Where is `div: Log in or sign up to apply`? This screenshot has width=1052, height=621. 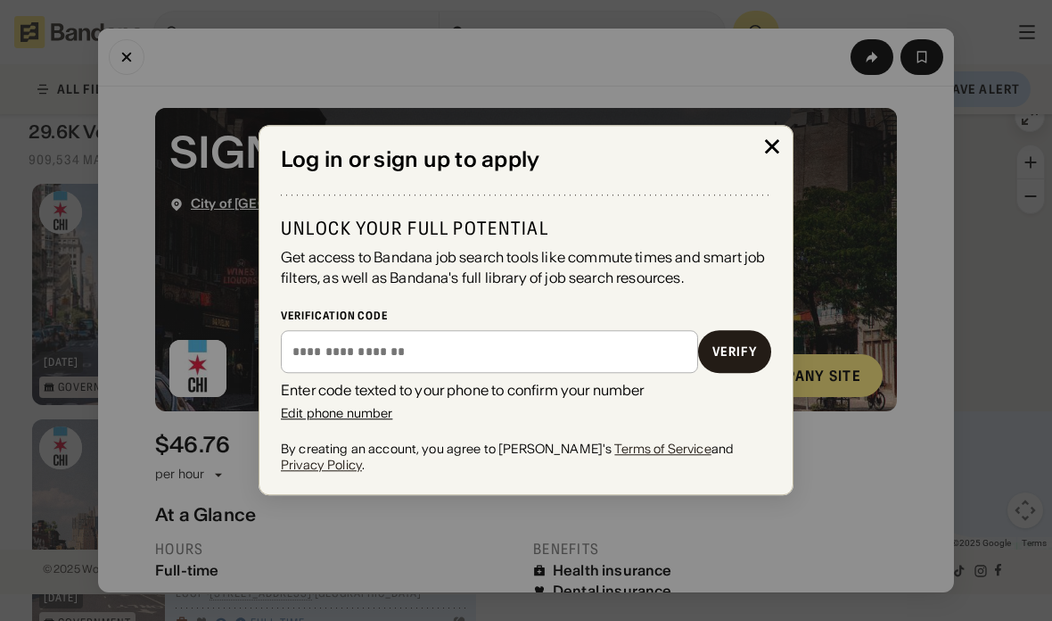
div: Log in or sign up to apply is located at coordinates (526, 160).